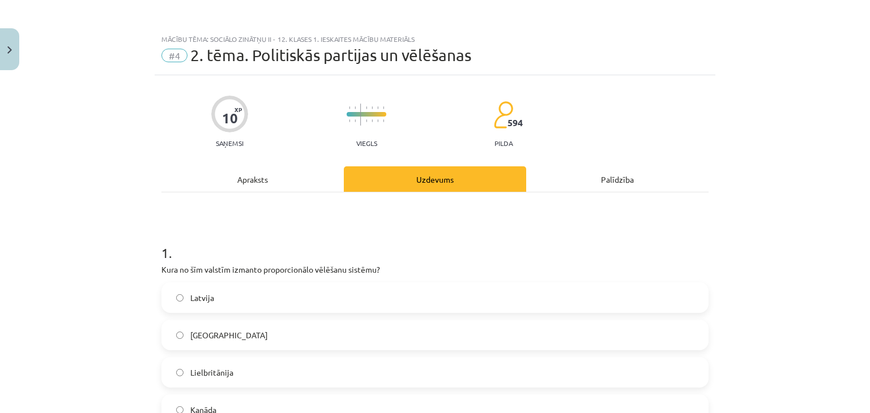 Image resolution: width=870 pixels, height=413 pixels. I want to click on div: Mācību tēma: Sociālo zinātņu ii - 12. klases 1. ieskaites mācību materiāls, so click(435, 39).